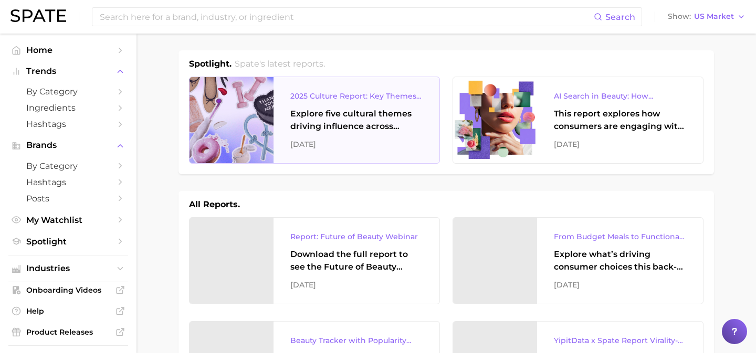 The height and width of the screenshot is (353, 756). What do you see at coordinates (38, 16) in the screenshot?
I see `img: SPATE` at bounding box center [38, 16].